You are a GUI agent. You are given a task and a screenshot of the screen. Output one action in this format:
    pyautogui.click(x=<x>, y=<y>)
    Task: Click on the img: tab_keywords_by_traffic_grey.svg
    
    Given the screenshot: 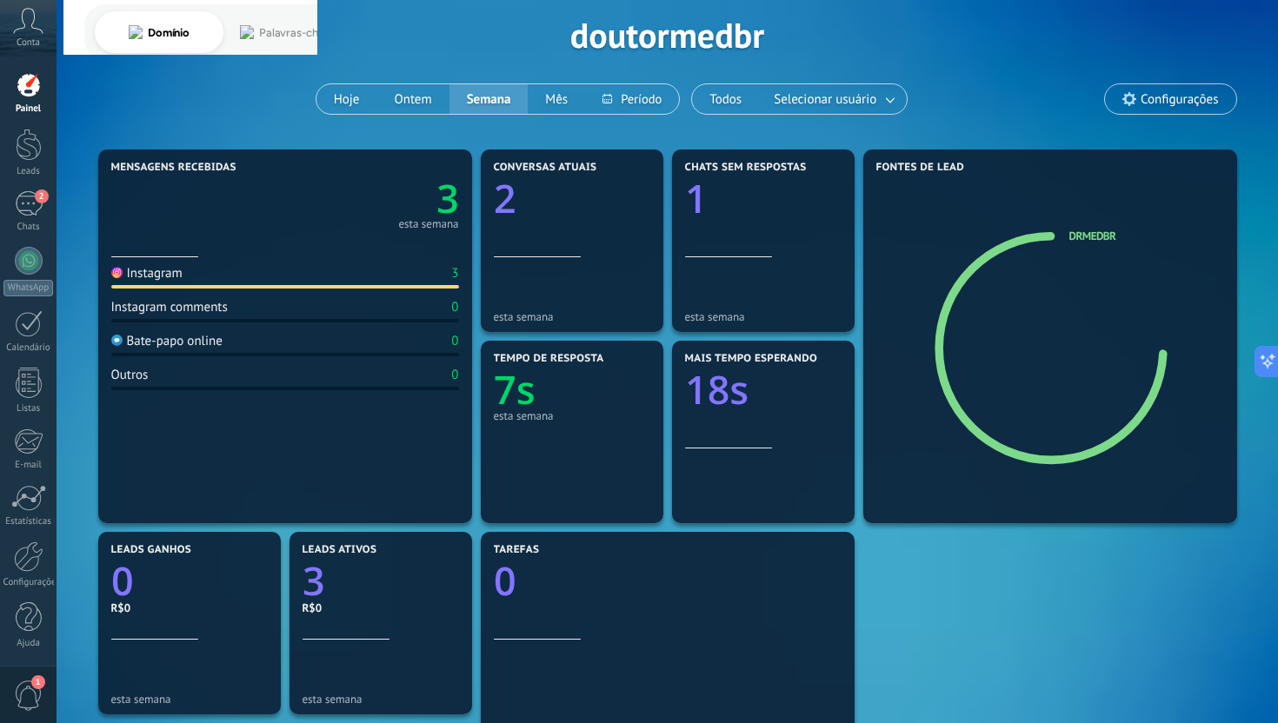 What is the action you would take?
    pyautogui.click(x=190, y=108)
    